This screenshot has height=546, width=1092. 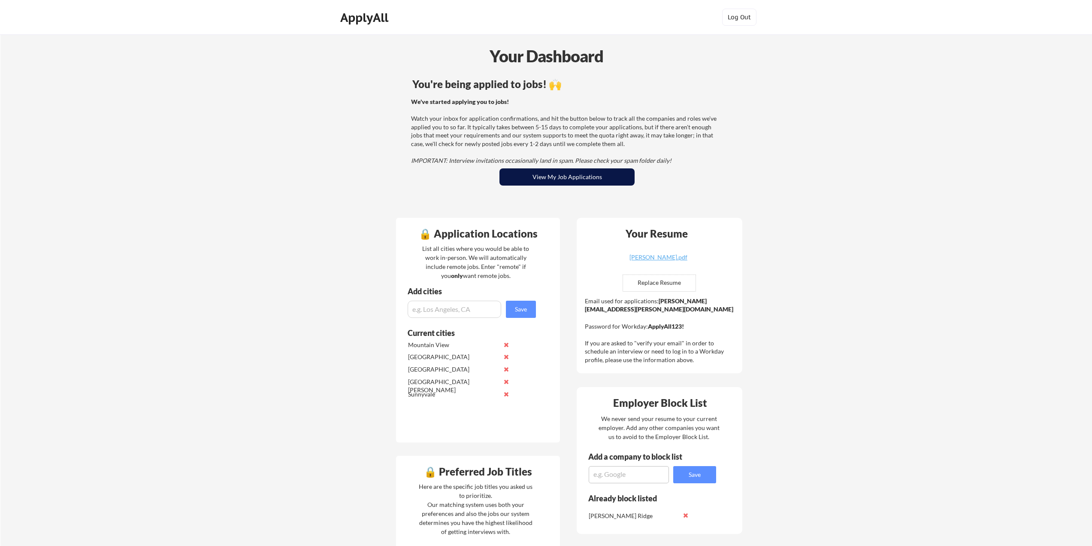 I want to click on div: Sunnyvale, so click(x=453, y=394).